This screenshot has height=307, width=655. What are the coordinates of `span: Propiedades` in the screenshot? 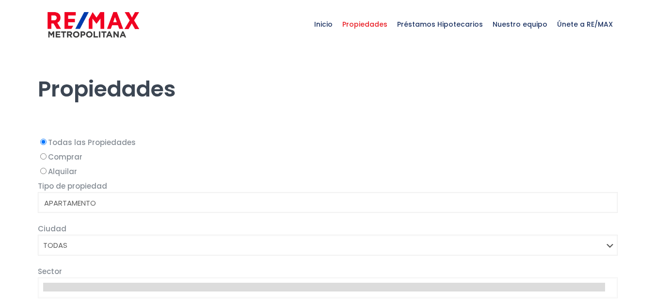 It's located at (365, 24).